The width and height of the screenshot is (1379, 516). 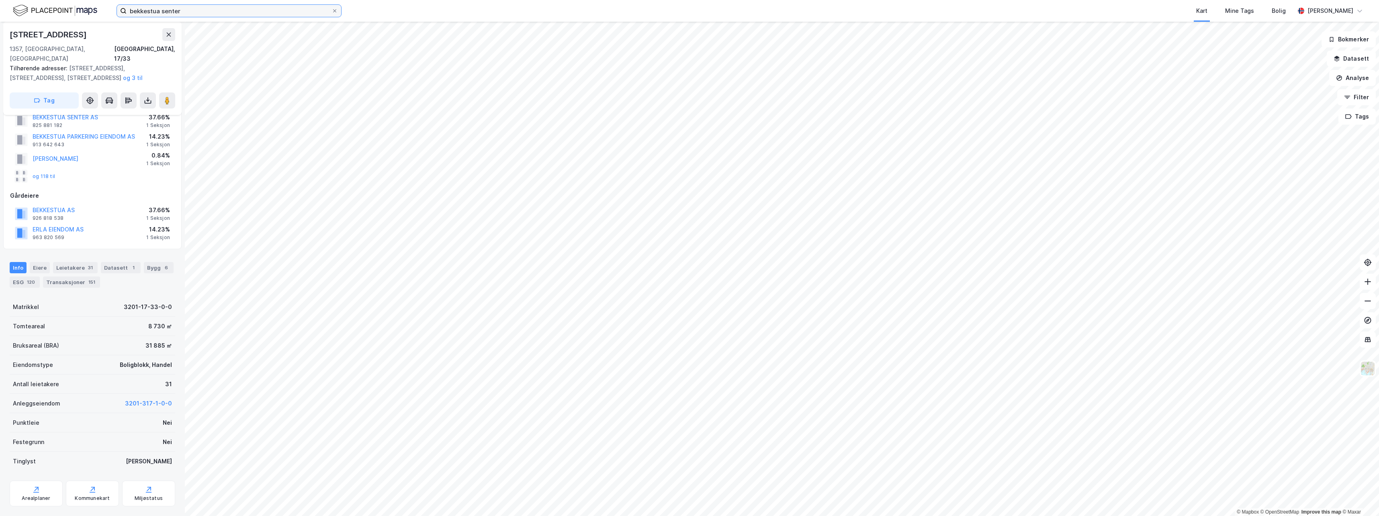 What do you see at coordinates (55, 10) in the screenshot?
I see `img: logo.f888ab2527a4732fd821a326f86c7f29.svg` at bounding box center [55, 10].